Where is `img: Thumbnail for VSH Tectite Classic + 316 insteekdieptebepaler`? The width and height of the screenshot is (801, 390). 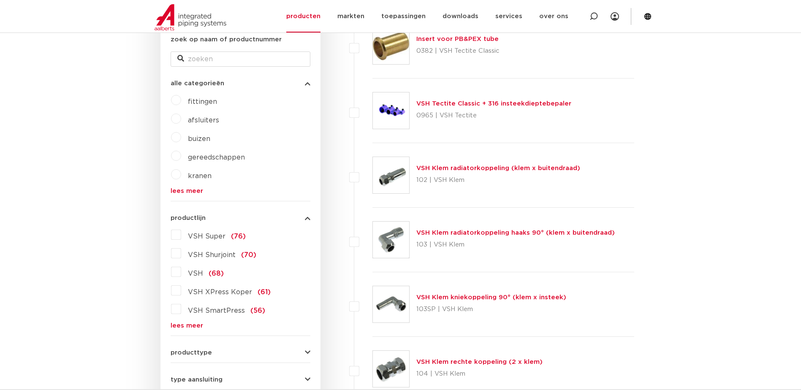
img: Thumbnail for VSH Tectite Classic + 316 insteekdieptebepaler is located at coordinates (391, 111).